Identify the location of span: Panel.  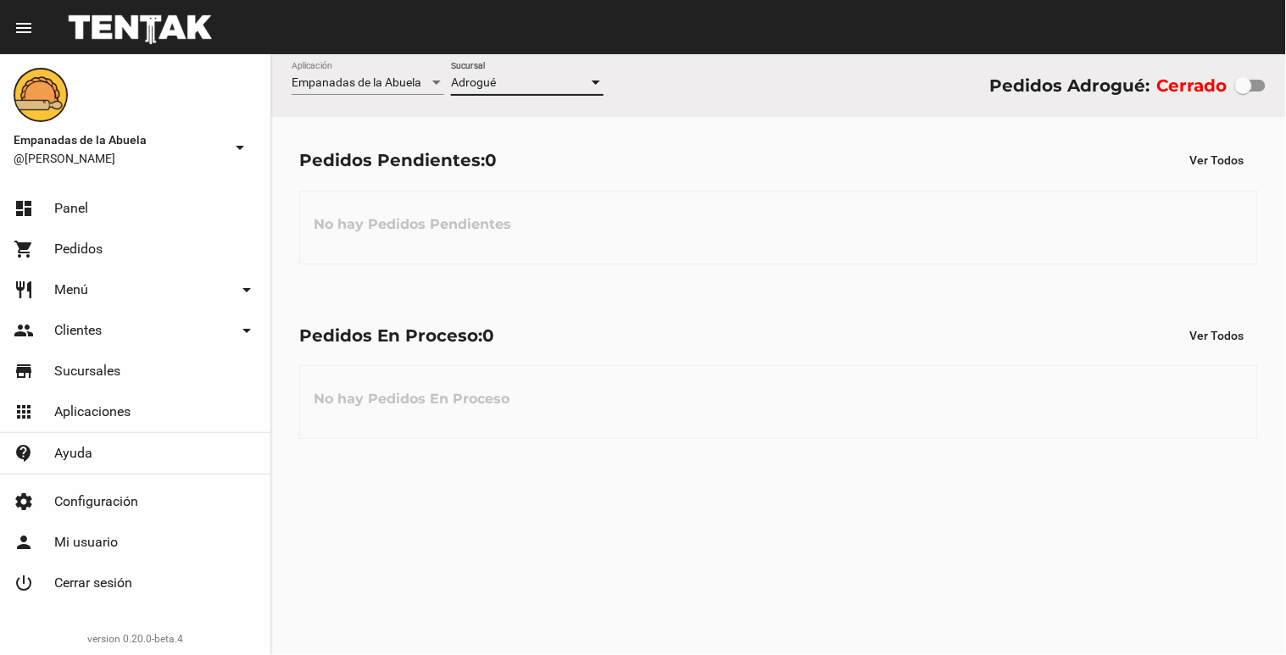
(71, 209).